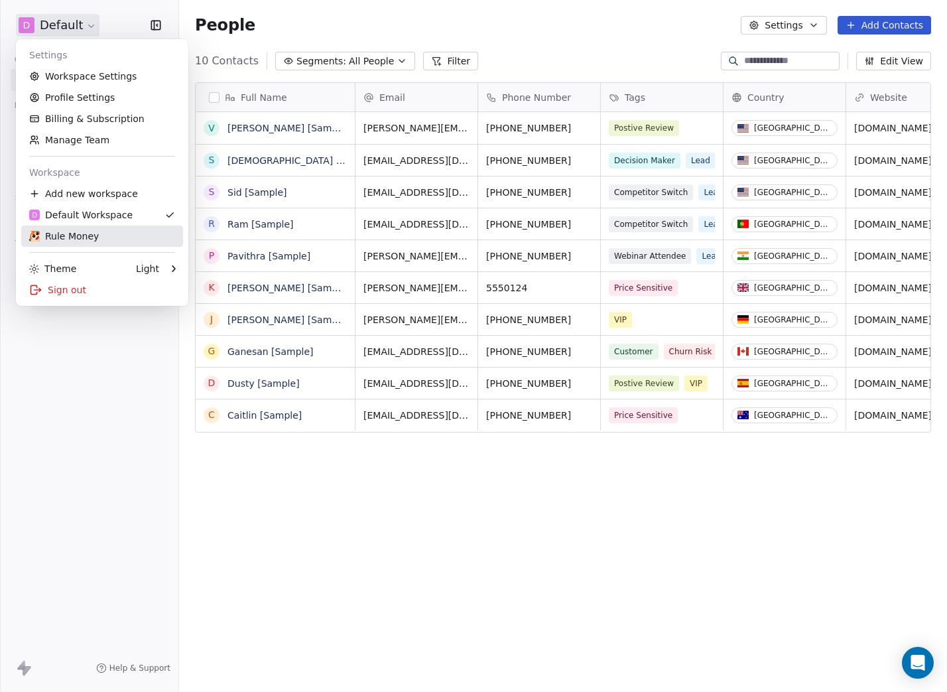 The height and width of the screenshot is (692, 947). I want to click on div: Light, so click(147, 269).